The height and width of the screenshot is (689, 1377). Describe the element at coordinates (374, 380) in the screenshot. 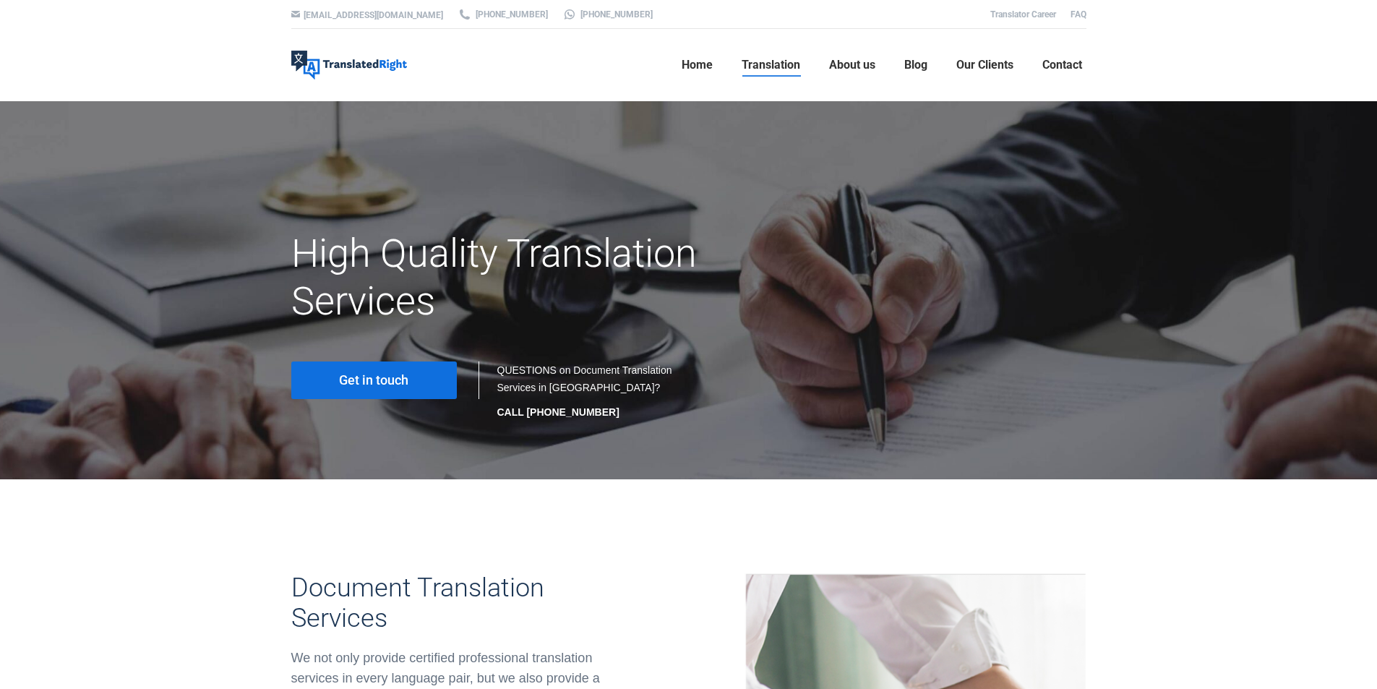

I see `a: Get in touch` at that location.